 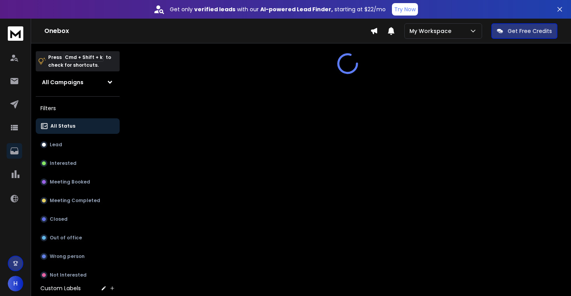 I want to click on img: logo, so click(x=16, y=33).